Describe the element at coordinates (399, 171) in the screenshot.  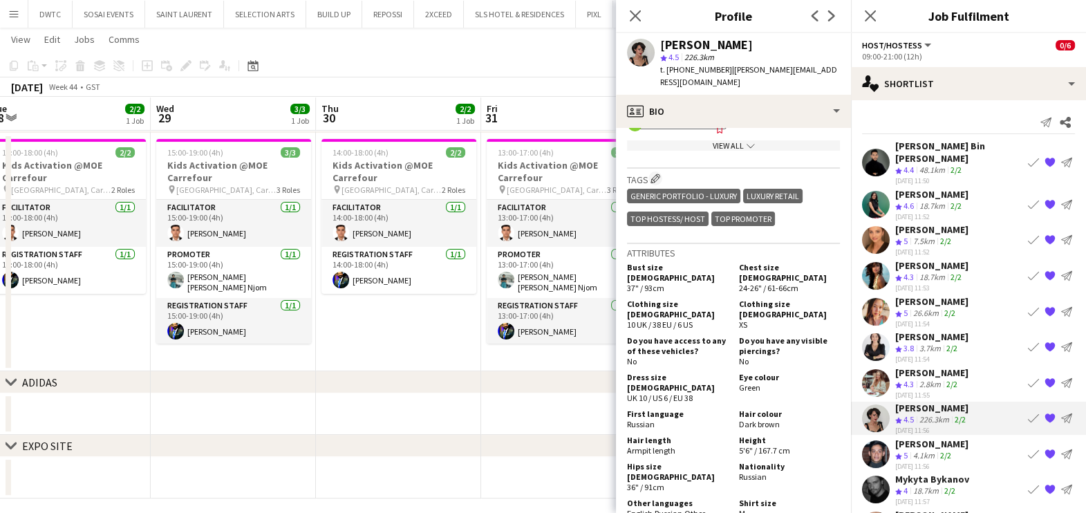
I see `h3: Kids Activation @MOE Carrefour` at that location.